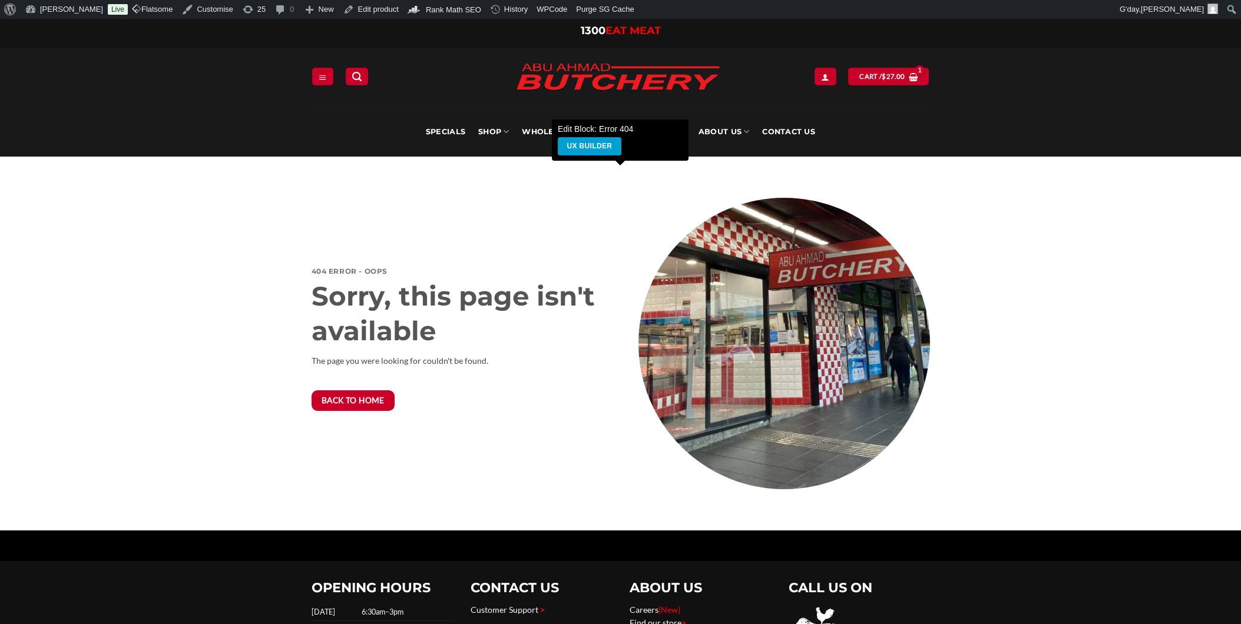  What do you see at coordinates (118, 9) in the screenshot?
I see `a: Live` at bounding box center [118, 9].